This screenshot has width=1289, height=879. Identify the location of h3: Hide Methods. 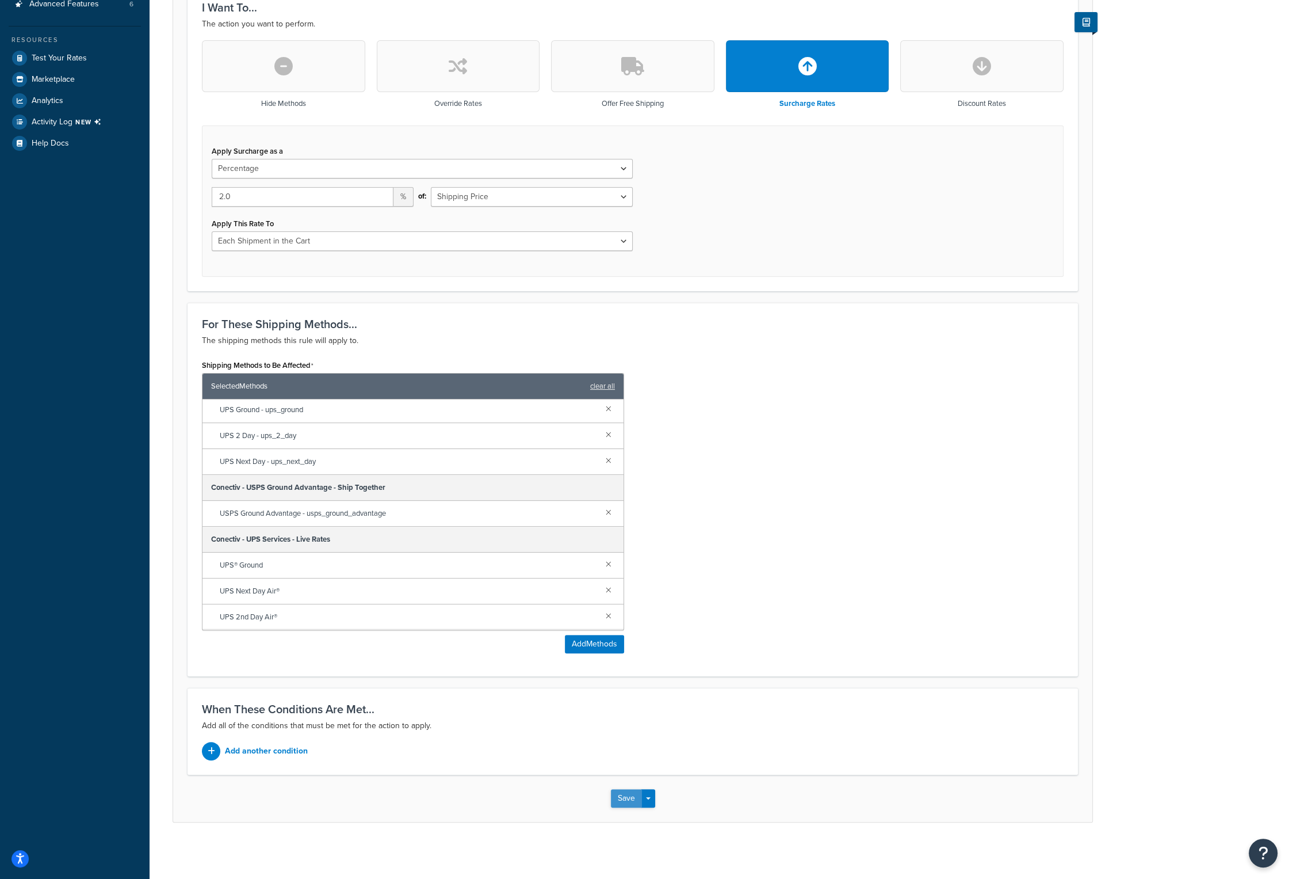
(284, 104).